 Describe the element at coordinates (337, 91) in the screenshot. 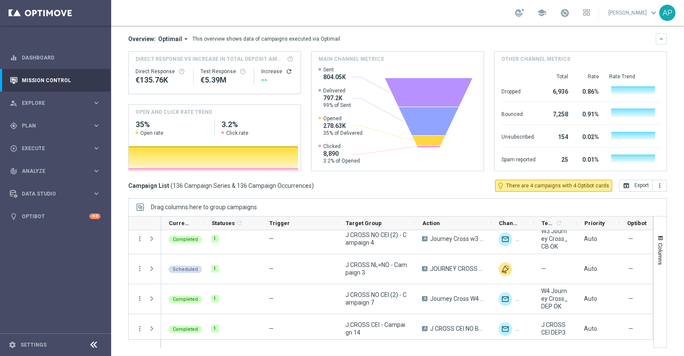

I see `span: Delivered` at that location.